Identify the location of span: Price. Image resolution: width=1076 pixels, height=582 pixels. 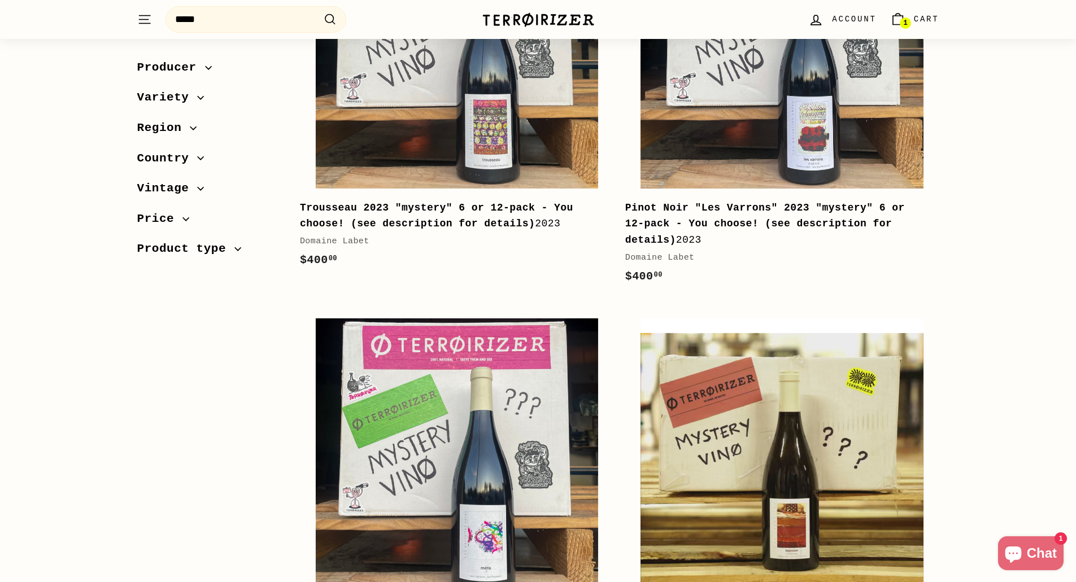
(160, 219).